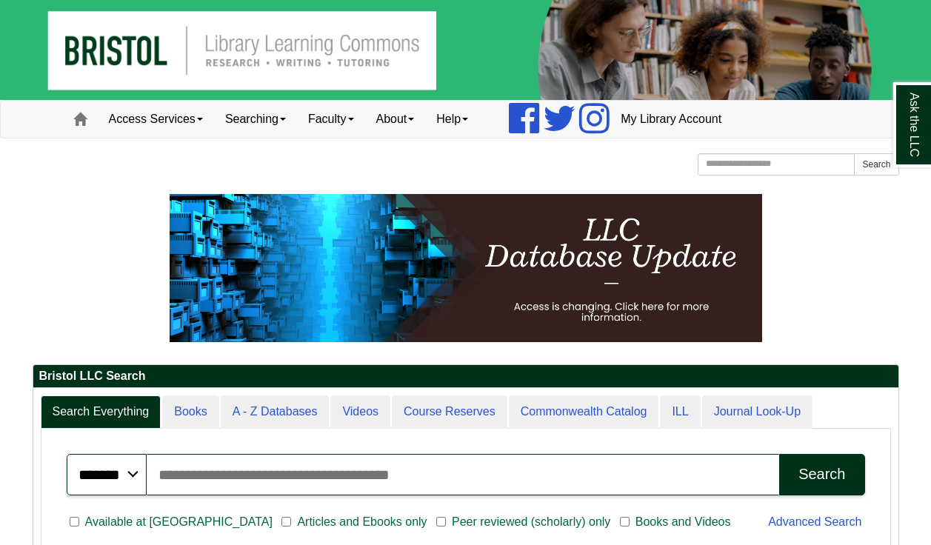  What do you see at coordinates (625, 522) in the screenshot?
I see `input: Books and Videos` at bounding box center [625, 522].